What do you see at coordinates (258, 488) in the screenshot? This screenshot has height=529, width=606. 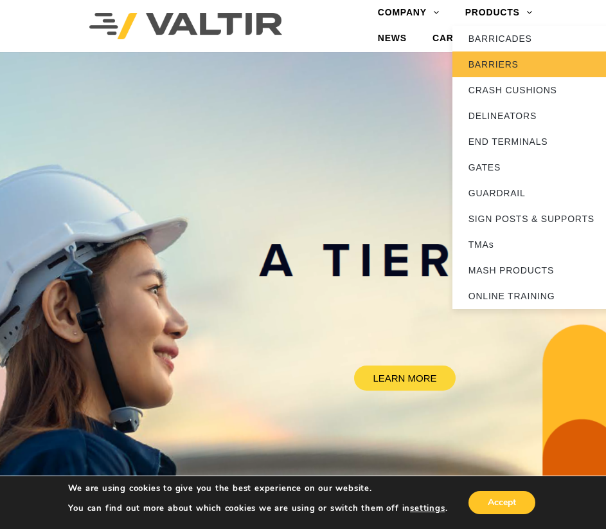 I see `p: We are using cookies to give you the best experience on our website.` at bounding box center [258, 488].